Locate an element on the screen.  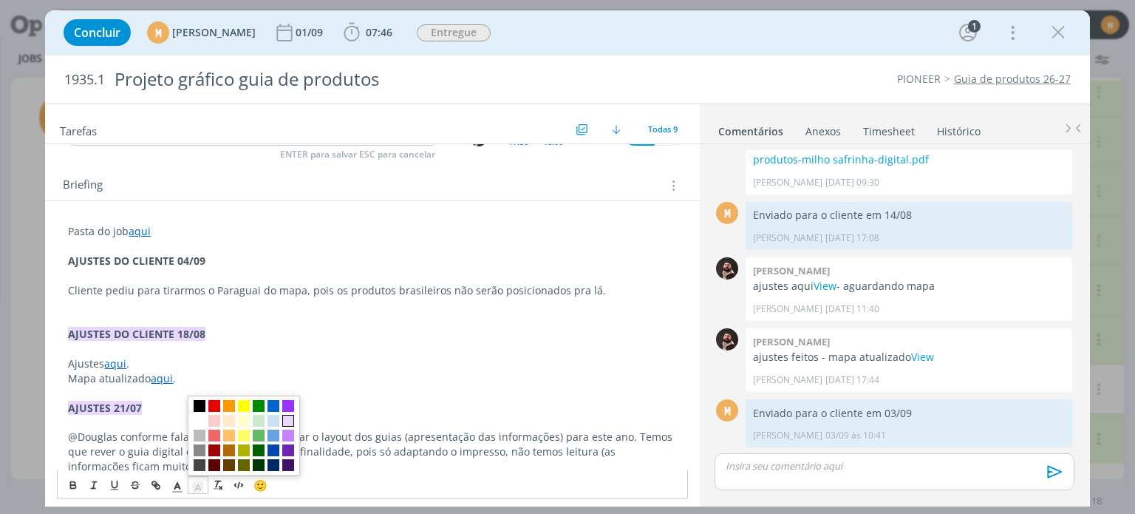
div: 1 is located at coordinates (974, 26).